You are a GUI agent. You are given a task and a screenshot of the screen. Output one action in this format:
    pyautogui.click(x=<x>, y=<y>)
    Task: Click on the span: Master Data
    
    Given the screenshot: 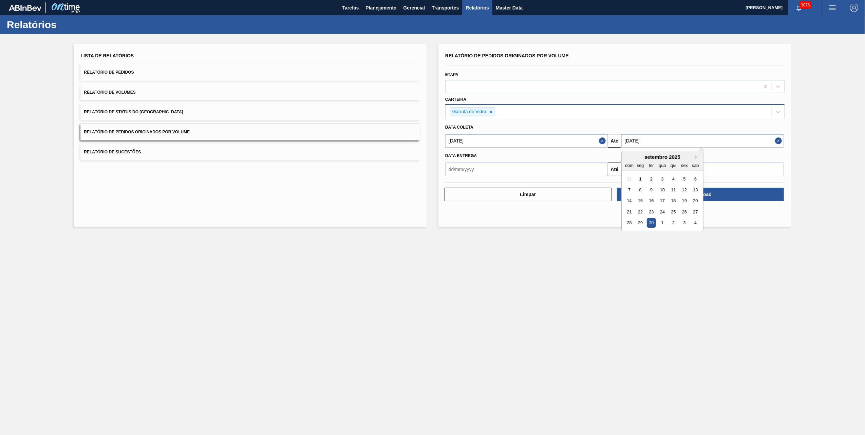 What is the action you would take?
    pyautogui.click(x=509, y=8)
    